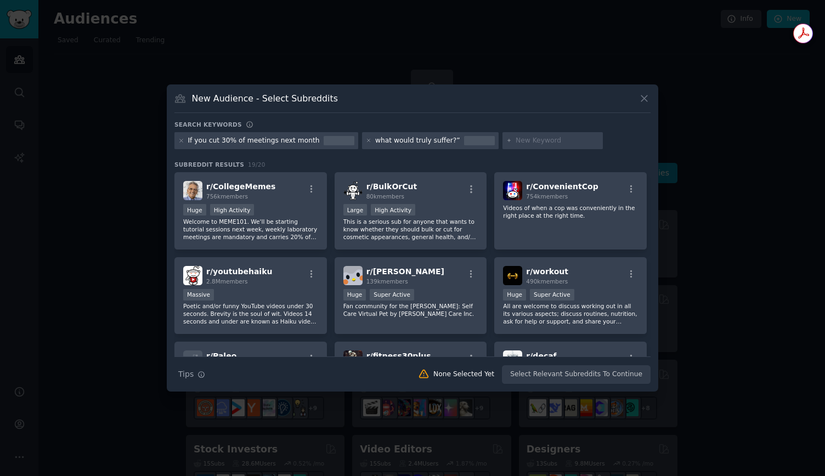 This screenshot has height=476, width=825. What do you see at coordinates (355, 210) in the screenshot?
I see `div: Large` at bounding box center [355, 210].